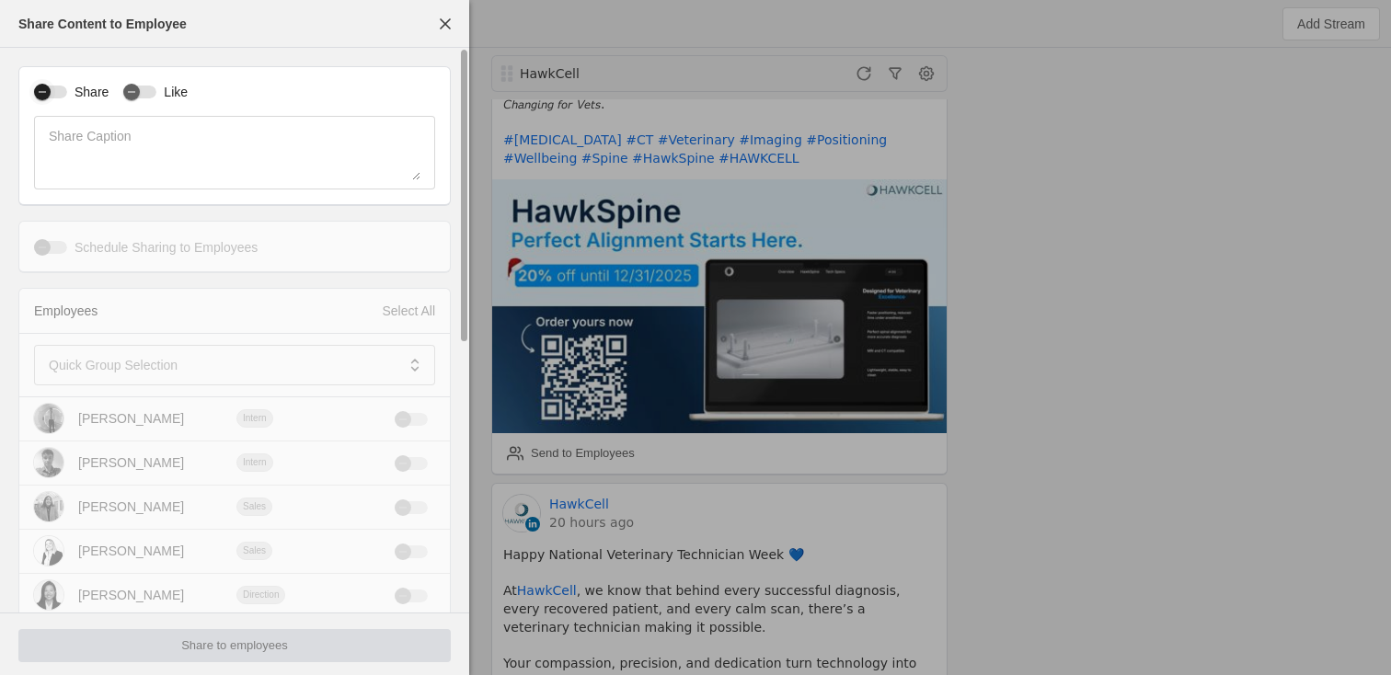 Image resolution: width=1391 pixels, height=675 pixels. Describe the element at coordinates (172, 92) in the screenshot. I see `label: Like` at that location.